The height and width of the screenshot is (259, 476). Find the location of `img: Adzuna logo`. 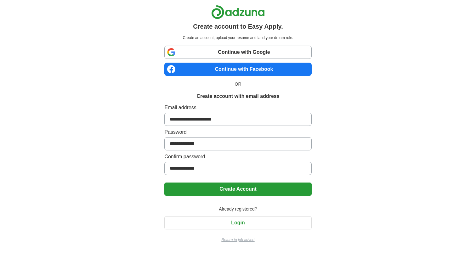

img: Adzuna logo is located at coordinates (238, 12).